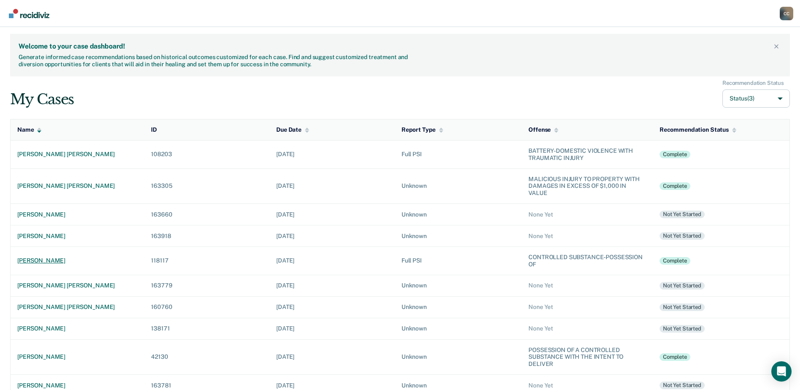 Image resolution: width=800 pixels, height=390 pixels. Describe the element at coordinates (587, 357) in the screenshot. I see `div: POSSESSION OF A CONTROLLED SUBSTANCE WITH THE INTENT TO DELIVER` at that location.